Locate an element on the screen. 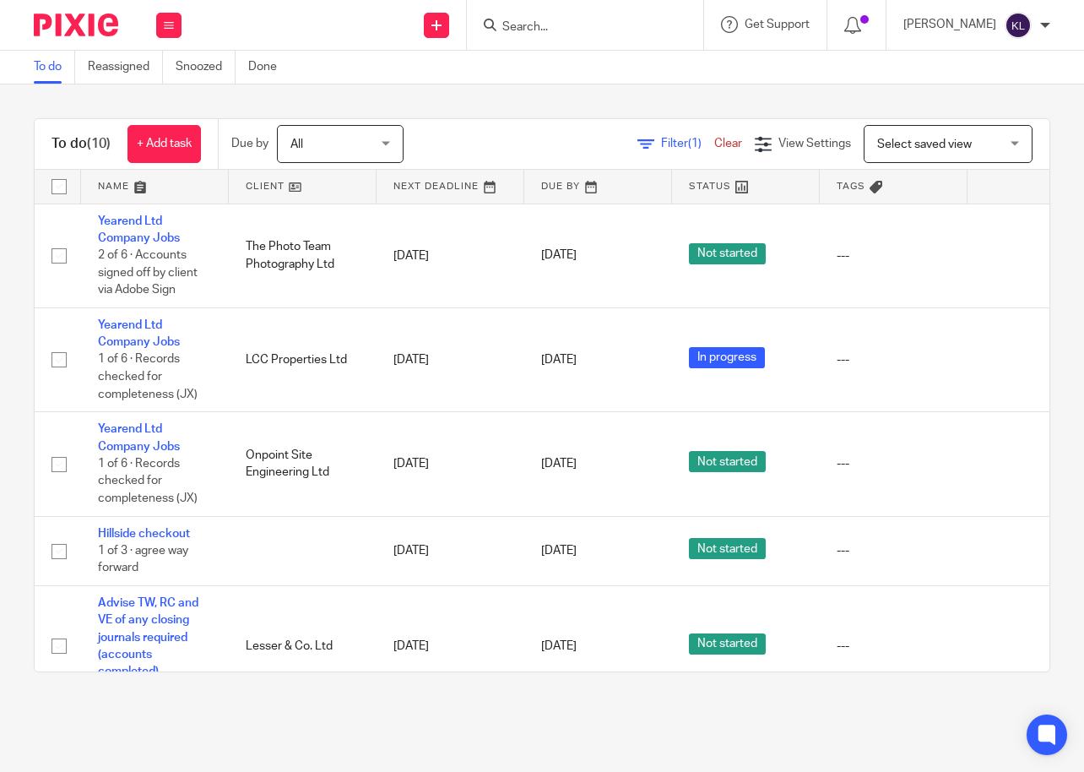 This screenshot has height=772, width=1084. span: Get Support is located at coordinates (777, 24).